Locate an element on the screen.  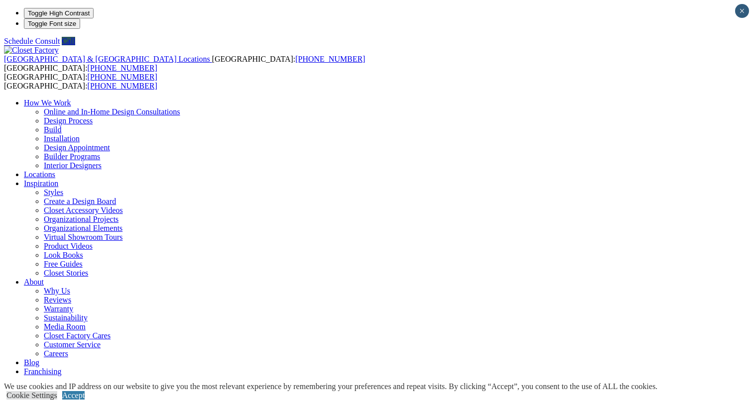
a: Accept is located at coordinates (73, 395).